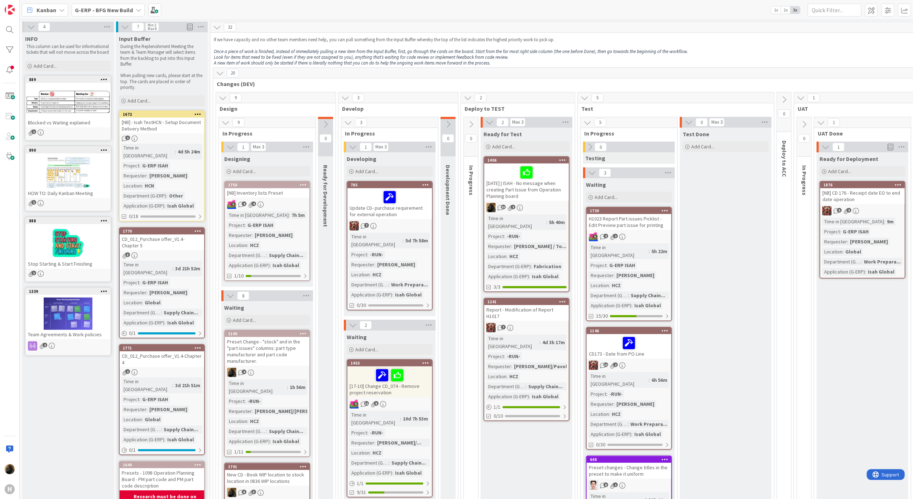 Image resolution: width=913 pixels, height=499 pixels. What do you see at coordinates (244, 203) in the screenshot?
I see `span: 4` at bounding box center [244, 203].